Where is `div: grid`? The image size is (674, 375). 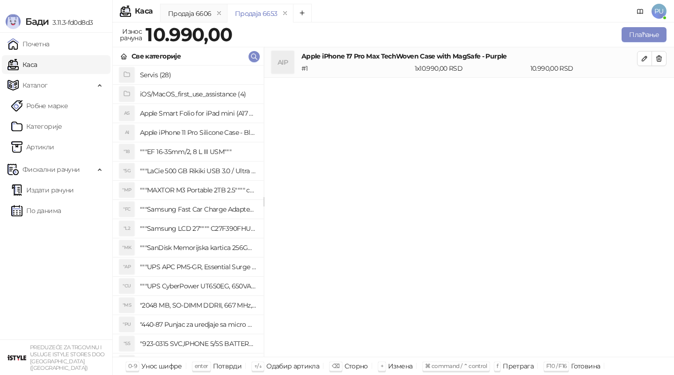 div: grid is located at coordinates (188, 211).